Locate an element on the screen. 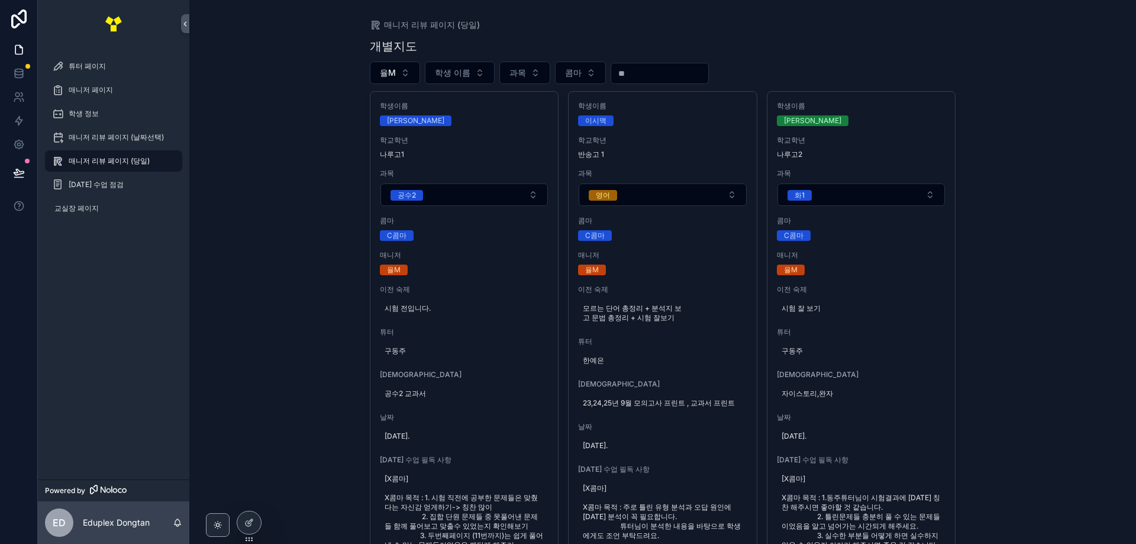 This screenshot has width=1136, height=544. span: ED is located at coordinates (59, 522).